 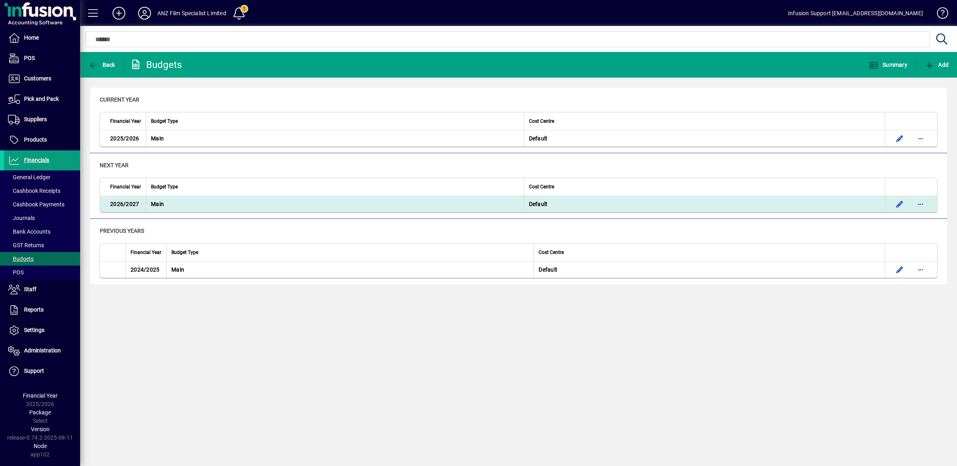 What do you see at coordinates (29, 177) in the screenshot?
I see `span: General Ledger` at bounding box center [29, 177].